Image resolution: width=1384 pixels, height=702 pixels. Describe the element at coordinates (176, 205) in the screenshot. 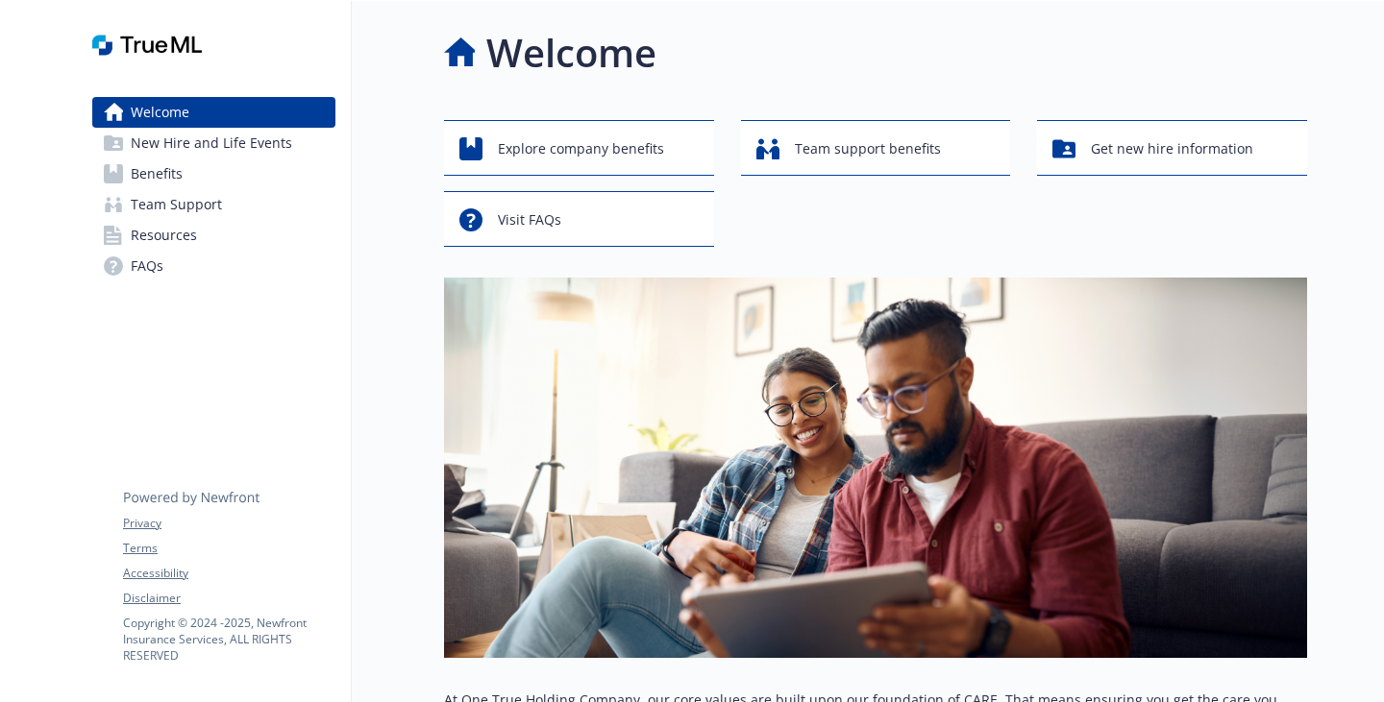

I see `span: Team Support` at that location.